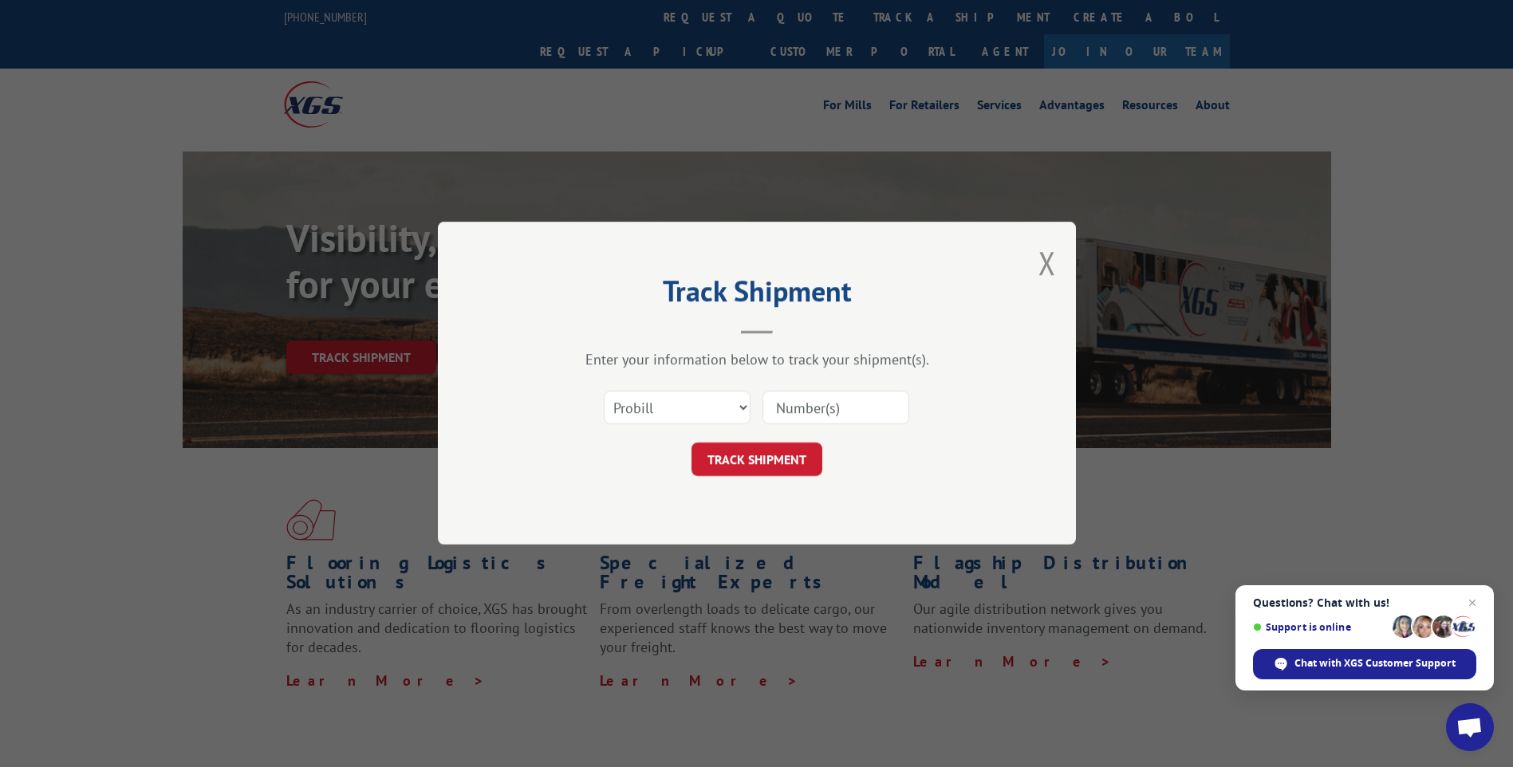 This screenshot has height=767, width=1513. What do you see at coordinates (1365, 664) in the screenshot?
I see `div: Chat with XGS Customer Support` at bounding box center [1365, 664].